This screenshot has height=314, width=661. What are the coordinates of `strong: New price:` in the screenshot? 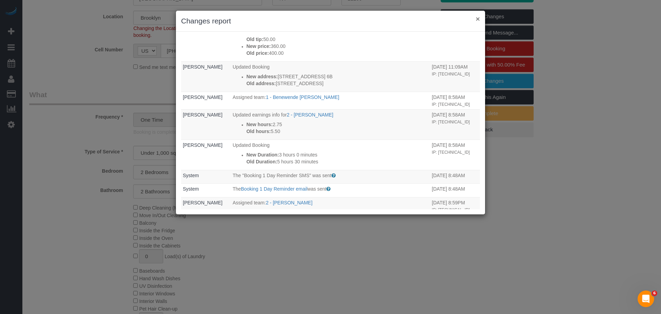 It's located at (259, 46).